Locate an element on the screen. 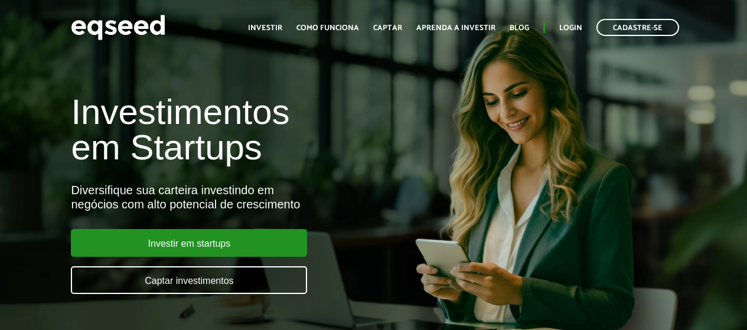  a: Login is located at coordinates (570, 28).